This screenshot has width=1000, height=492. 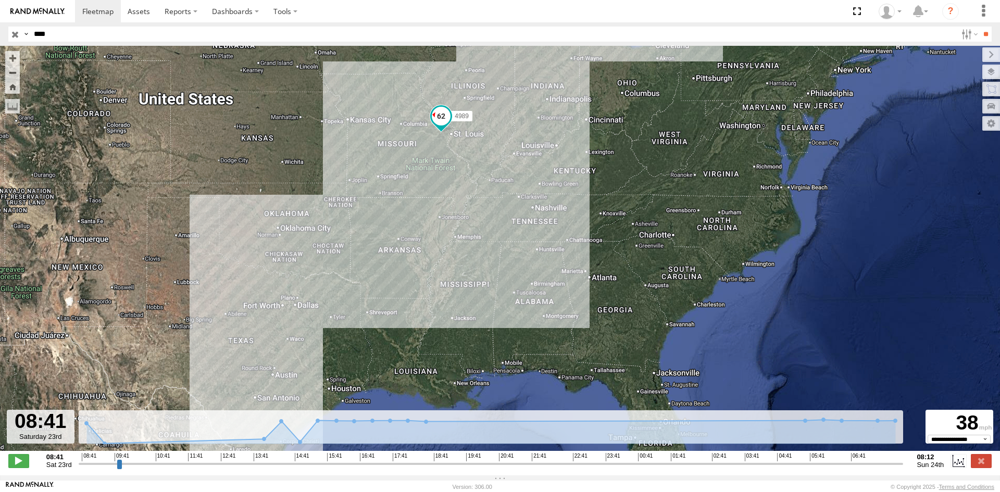 I want to click on span: 03:41, so click(x=752, y=457).